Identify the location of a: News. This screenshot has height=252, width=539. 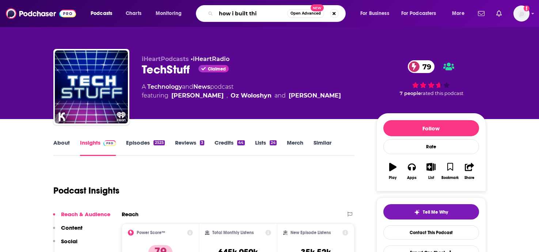
(202, 87).